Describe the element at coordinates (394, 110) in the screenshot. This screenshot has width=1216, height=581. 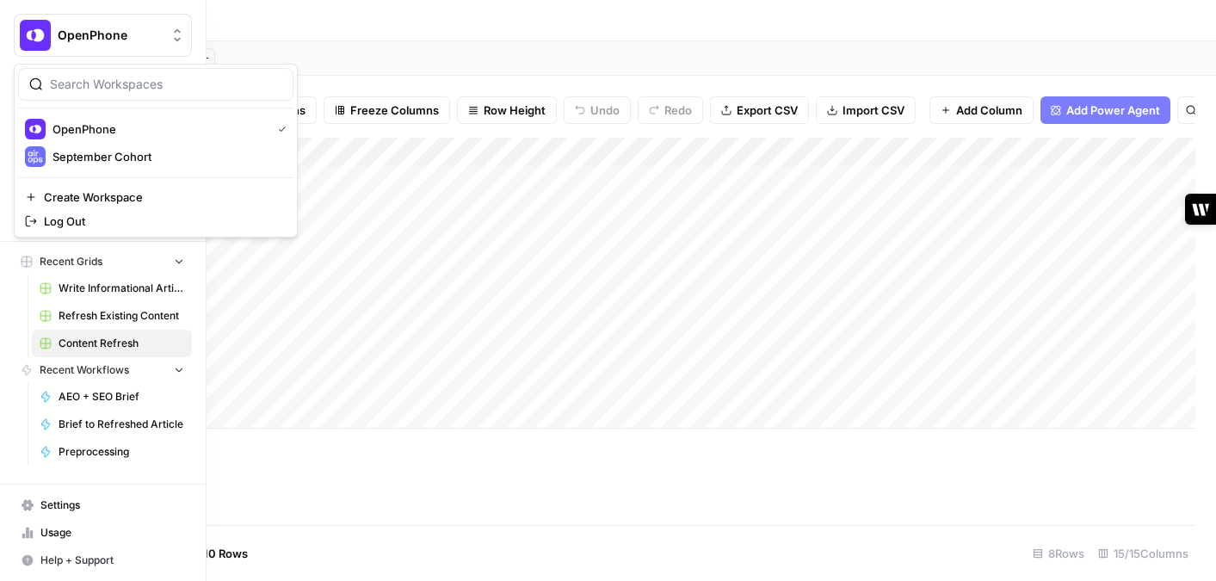
I see `span: Freeze Columns` at that location.